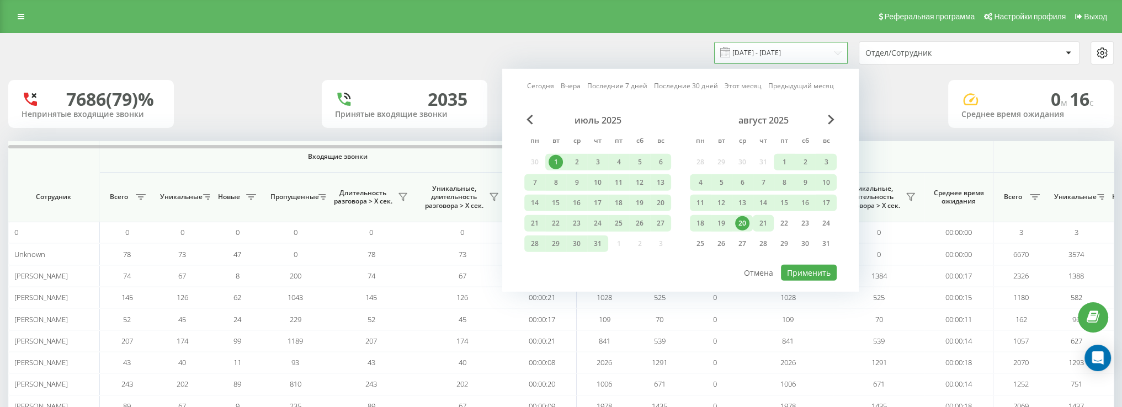  I want to click on div: пт 15 авг. 2025 г., so click(784, 203).